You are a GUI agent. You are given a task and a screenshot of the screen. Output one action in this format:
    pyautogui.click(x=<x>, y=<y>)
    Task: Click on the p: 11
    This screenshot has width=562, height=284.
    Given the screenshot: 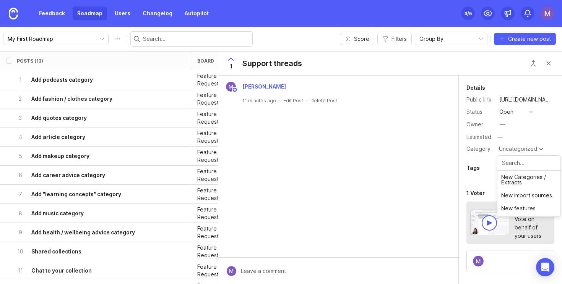 What is the action you would take?
    pyautogui.click(x=20, y=271)
    